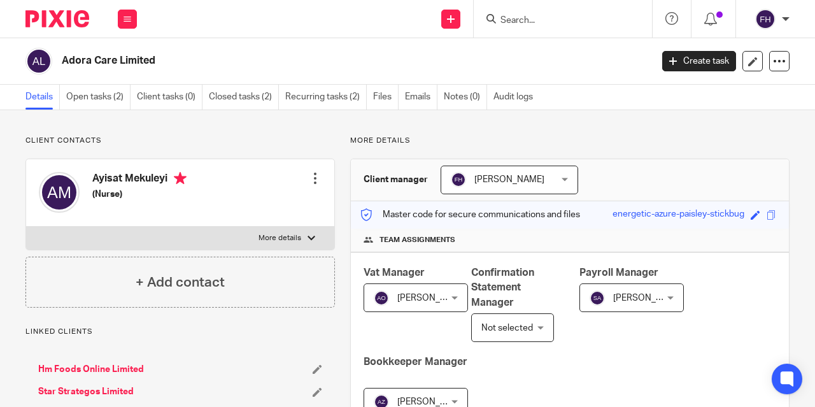 This screenshot has height=407, width=815. I want to click on p: Linked clients, so click(180, 332).